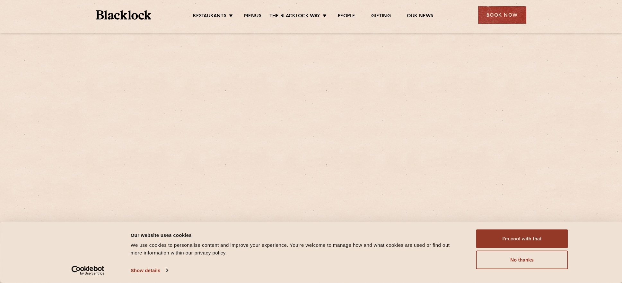 The height and width of the screenshot is (283, 622). What do you see at coordinates (295, 17) in the screenshot?
I see `a: The Blacklock Way` at bounding box center [295, 17].